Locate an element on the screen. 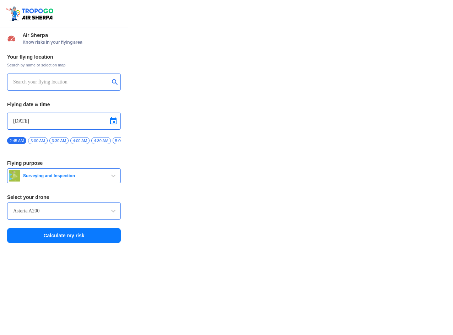  span: Know risks in your flying area is located at coordinates (72, 42).